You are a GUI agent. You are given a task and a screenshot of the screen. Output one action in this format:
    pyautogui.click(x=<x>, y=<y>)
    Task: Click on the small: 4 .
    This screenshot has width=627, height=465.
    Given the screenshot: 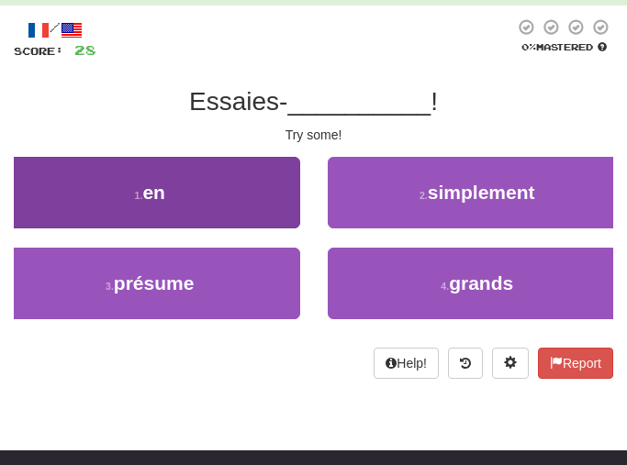 What is the action you would take?
    pyautogui.click(x=444, y=286)
    